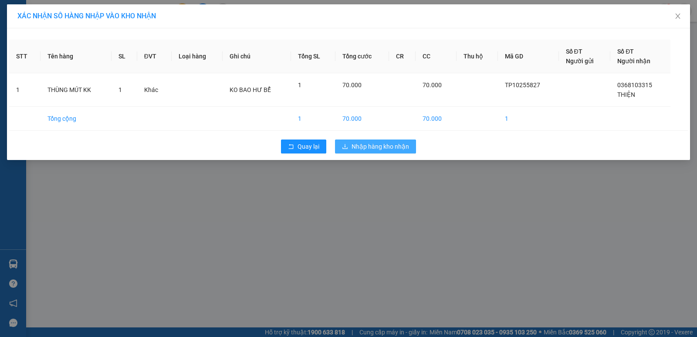 The width and height of the screenshot is (697, 337). What do you see at coordinates (197, 56) in the screenshot?
I see `th: Loại hàng` at bounding box center [197, 56].